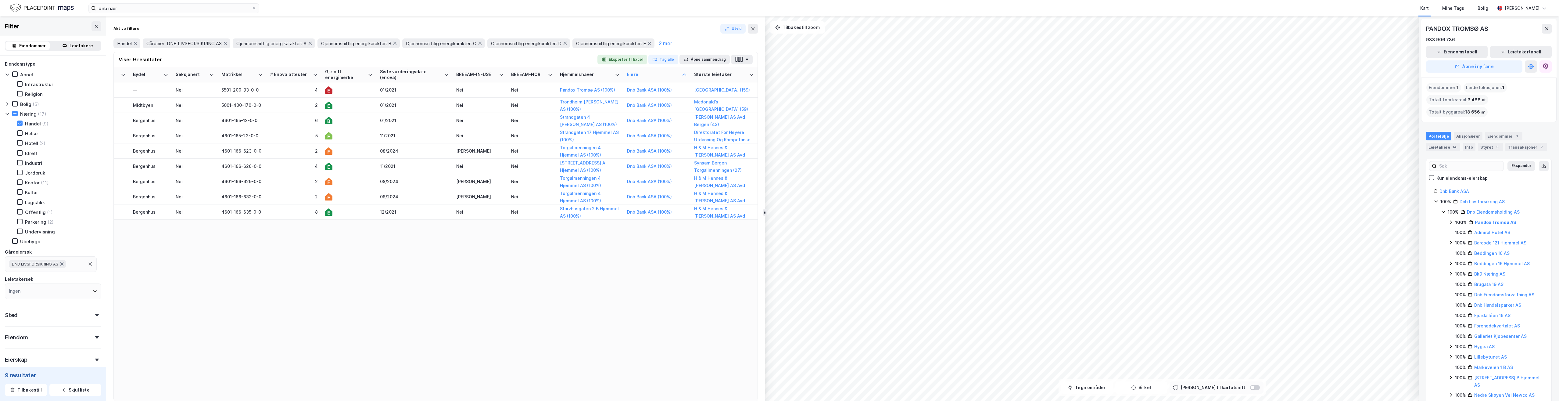  I want to click on div: 5001-400-170-0-0, so click(242, 105).